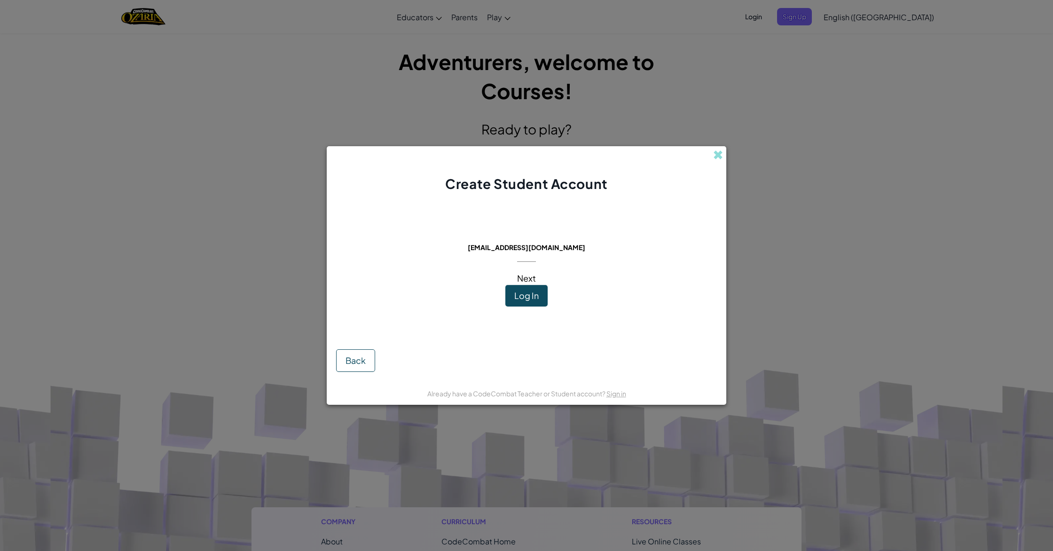  What do you see at coordinates (356, 360) in the screenshot?
I see `span: Back` at bounding box center [356, 360].